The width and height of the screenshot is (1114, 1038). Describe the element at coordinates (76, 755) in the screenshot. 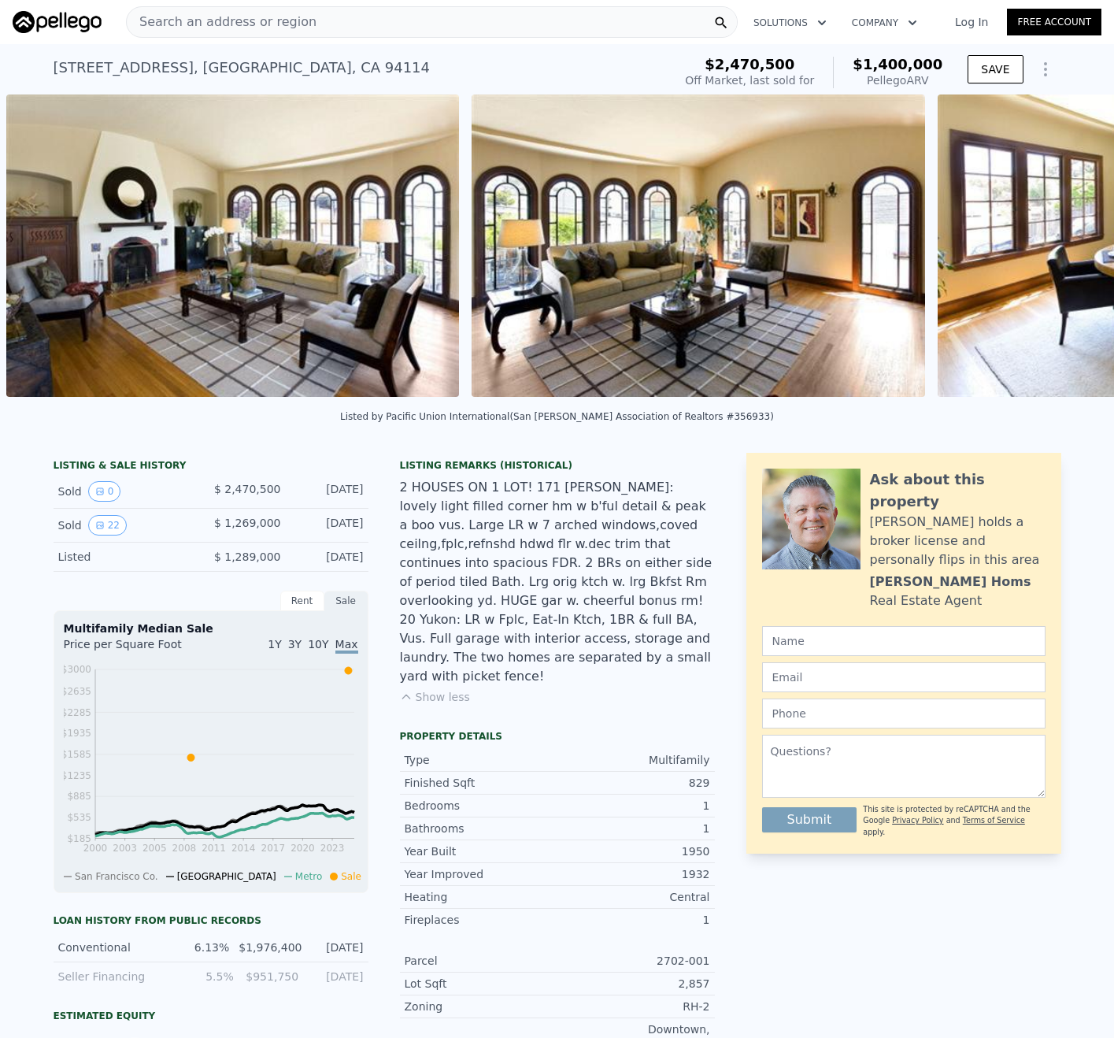

I see `tspan: $1585` at that location.